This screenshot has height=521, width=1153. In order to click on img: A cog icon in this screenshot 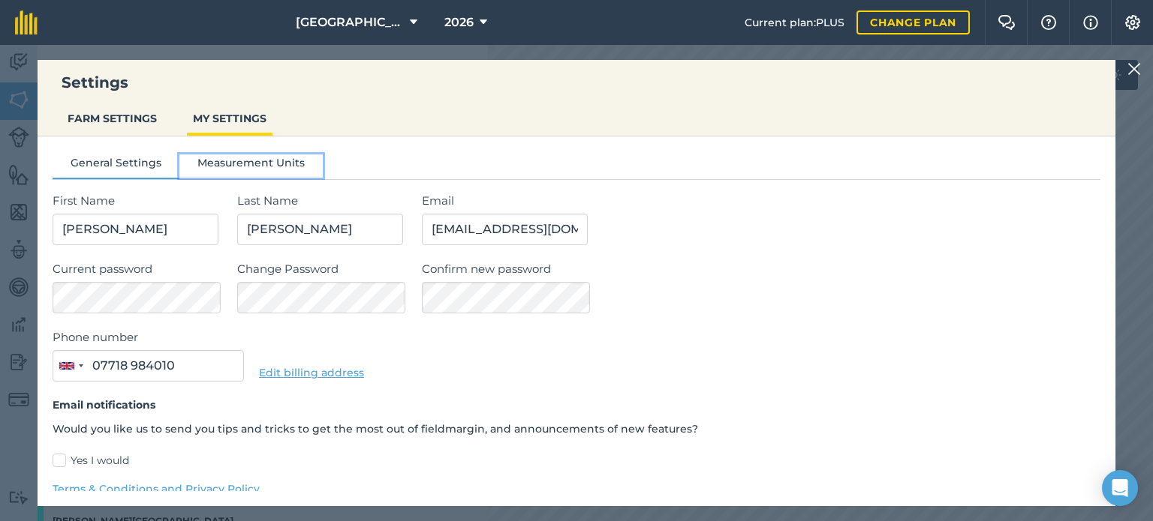, I will do `click(1132, 23)`.